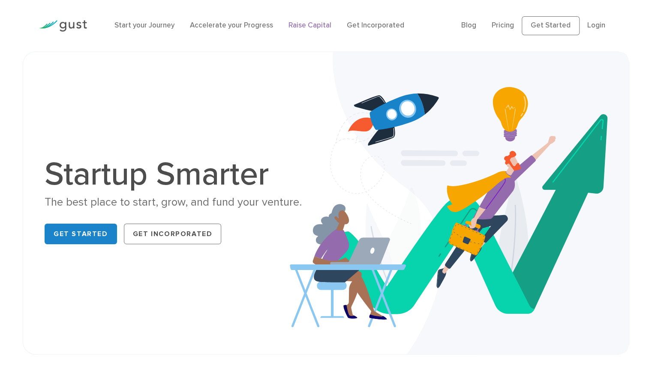  What do you see at coordinates (145, 25) in the screenshot?
I see `a: Start your Journey` at bounding box center [145, 25].